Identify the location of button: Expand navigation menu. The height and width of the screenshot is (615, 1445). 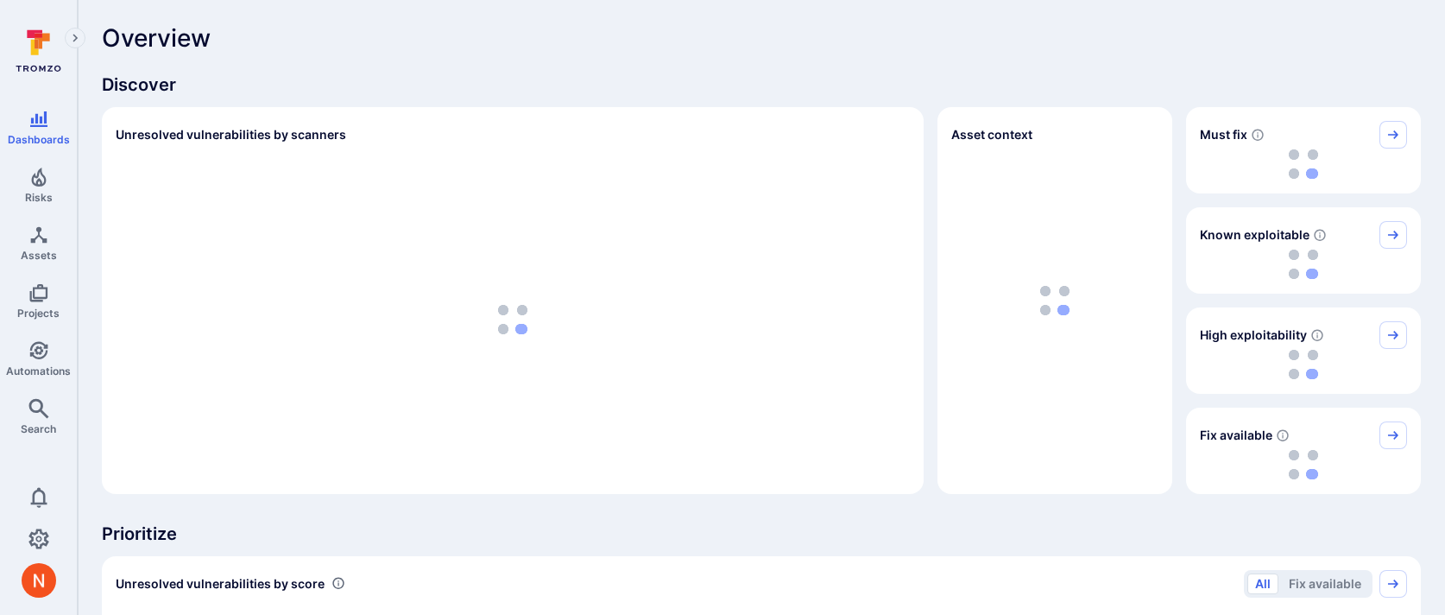
(75, 38).